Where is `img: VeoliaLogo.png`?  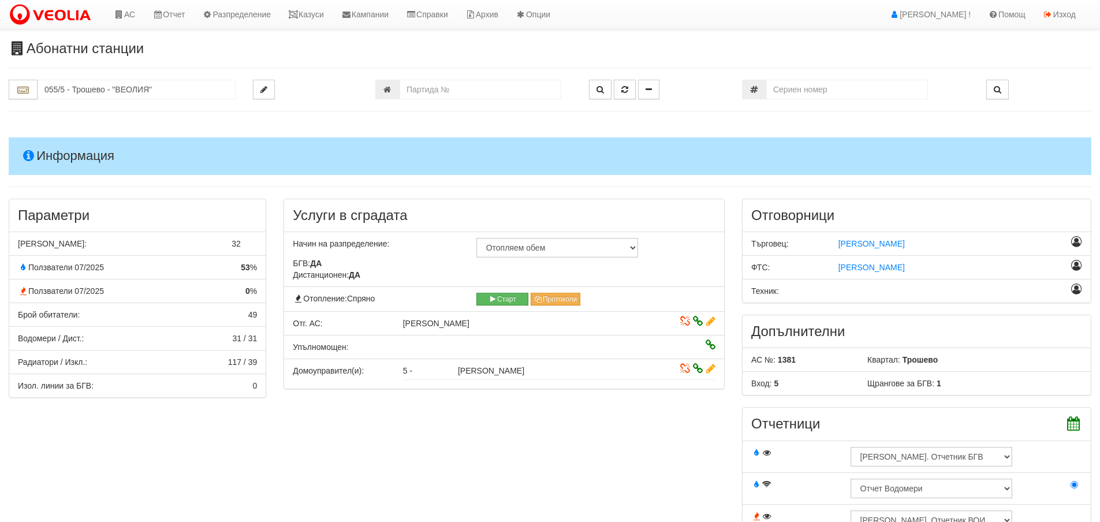
img: VeoliaLogo.png is located at coordinates (53, 15).